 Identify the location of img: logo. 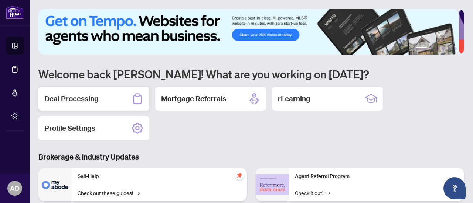
(15, 12).